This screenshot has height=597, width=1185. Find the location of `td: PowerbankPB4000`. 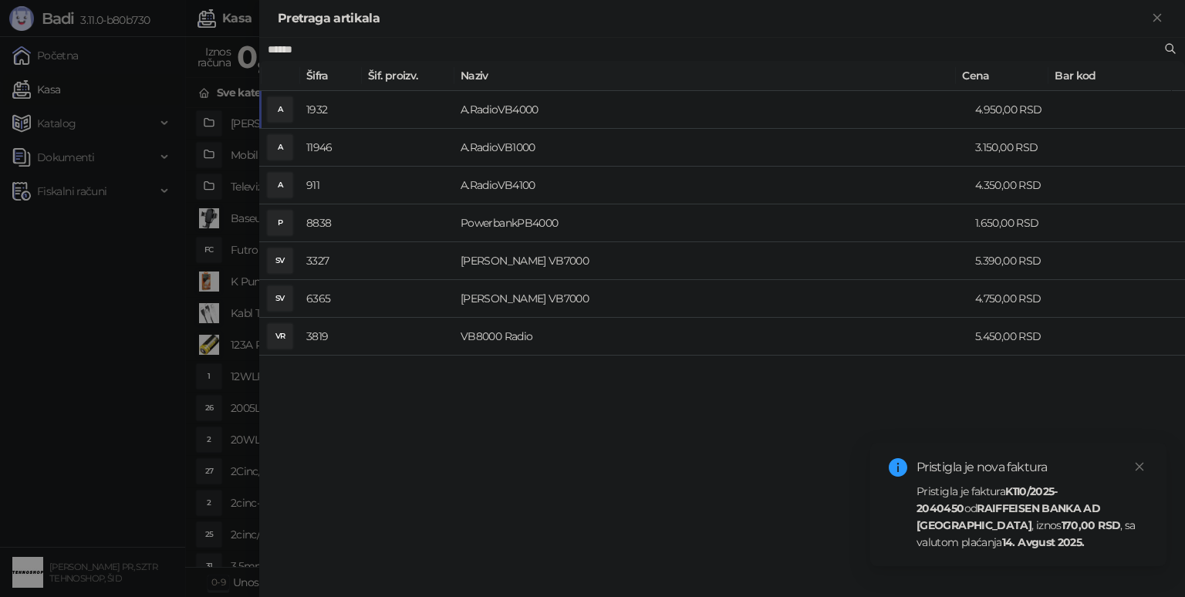

td: PowerbankPB4000 is located at coordinates (711, 223).